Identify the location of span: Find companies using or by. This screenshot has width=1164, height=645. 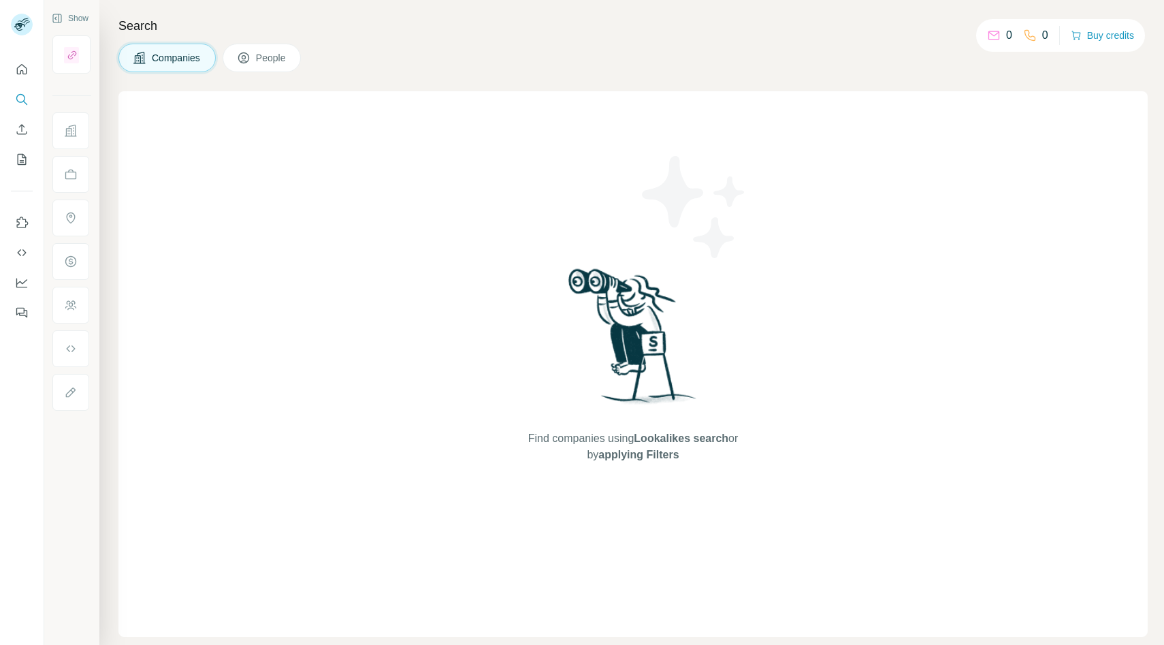
(633, 447).